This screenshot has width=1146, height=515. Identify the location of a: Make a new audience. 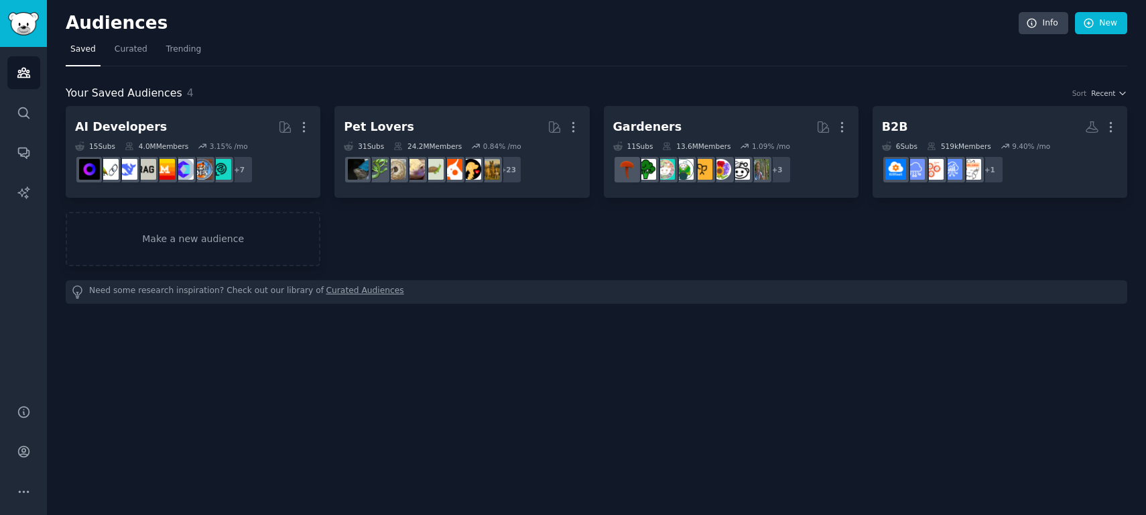
(193, 239).